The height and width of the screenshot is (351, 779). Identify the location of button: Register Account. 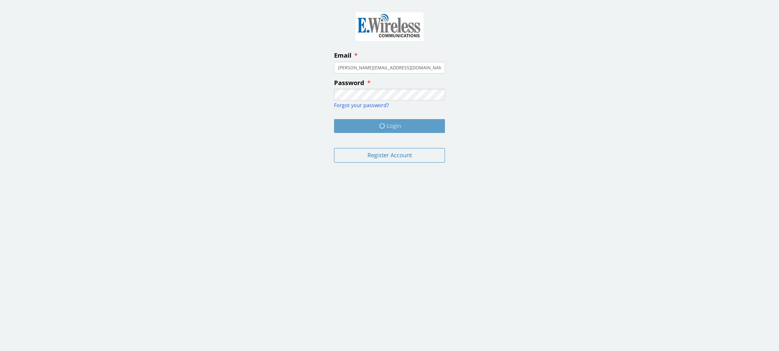
(389, 155).